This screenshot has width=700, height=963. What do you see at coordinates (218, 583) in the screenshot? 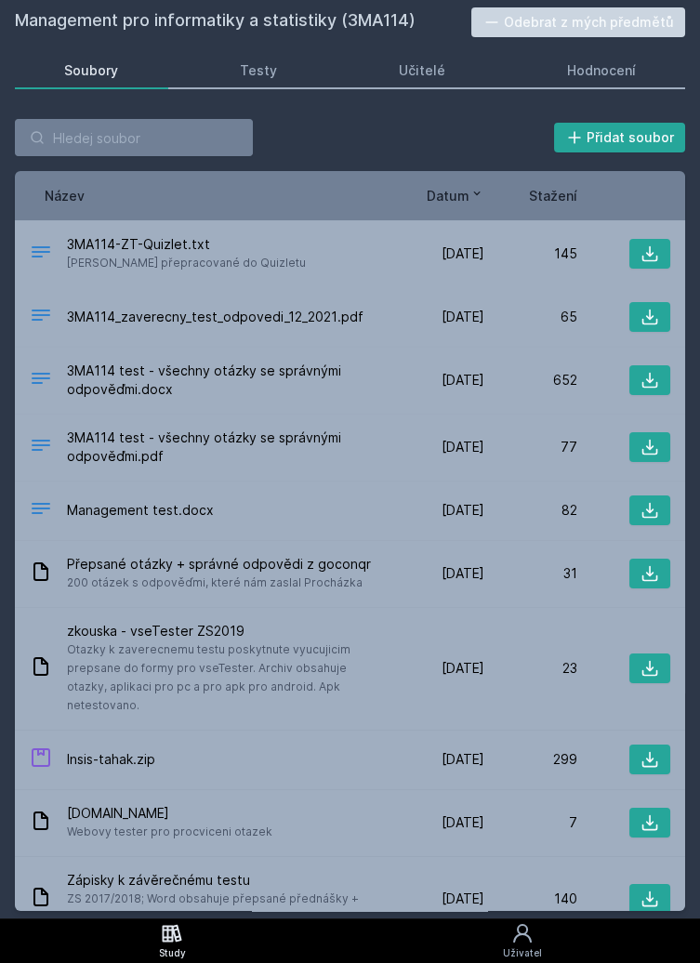
I see `span: 200 otázek s odpověďmi, které nám zaslal Procházka` at bounding box center [218, 583].